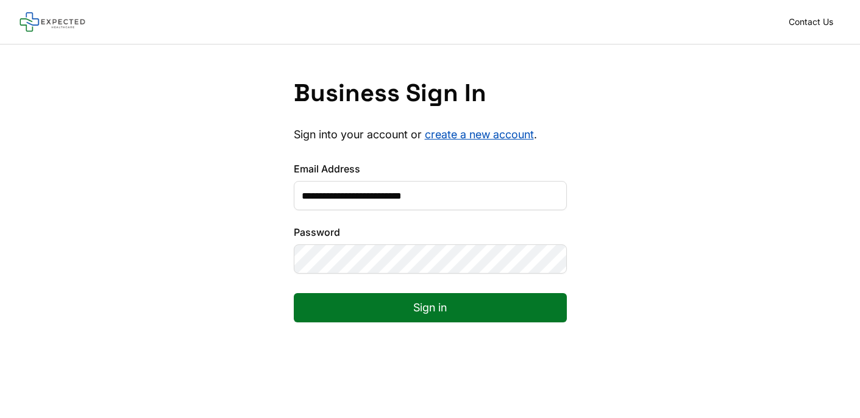 Image resolution: width=860 pixels, height=418 pixels. I want to click on h1: Business Sign In, so click(430, 93).